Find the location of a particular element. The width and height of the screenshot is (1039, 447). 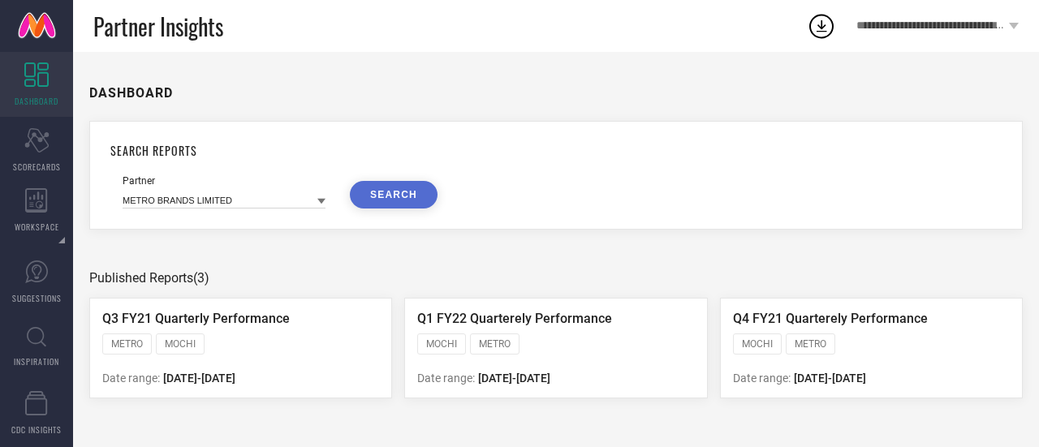

span: CDC INSIGHTS is located at coordinates (37, 429).